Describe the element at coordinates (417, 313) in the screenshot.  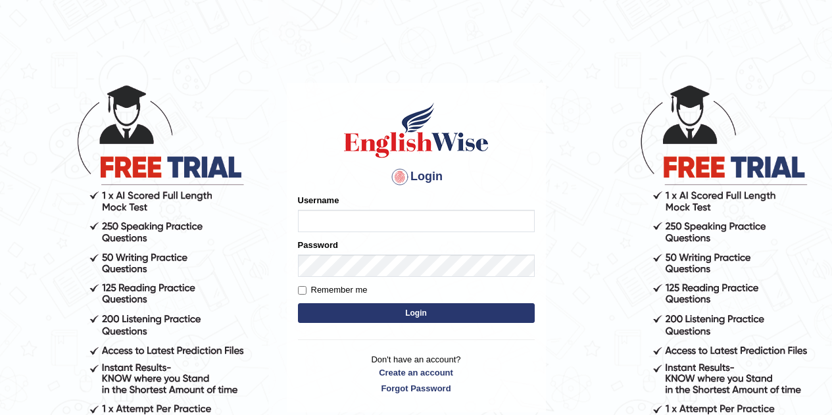
I see `button: Login` at that location.